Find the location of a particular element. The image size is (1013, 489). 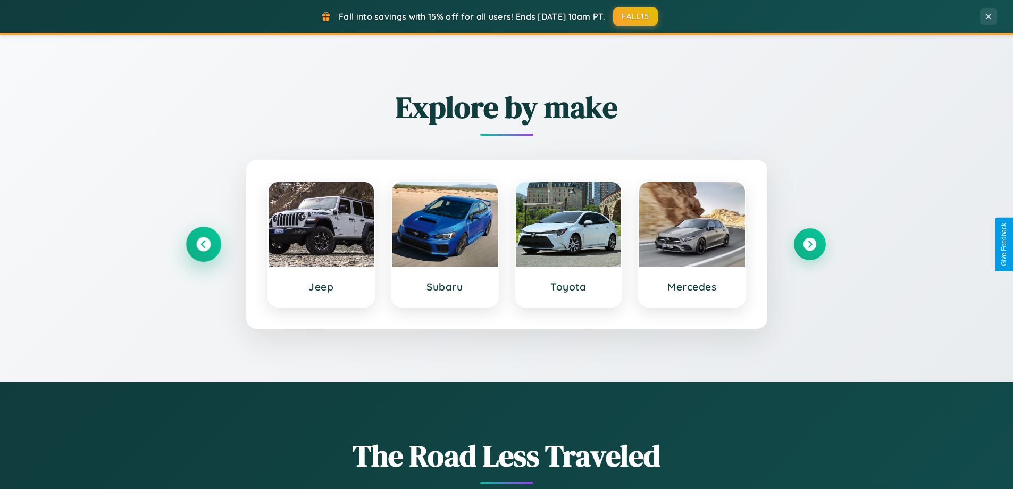

h3: Mercedes is located at coordinates (692, 287).